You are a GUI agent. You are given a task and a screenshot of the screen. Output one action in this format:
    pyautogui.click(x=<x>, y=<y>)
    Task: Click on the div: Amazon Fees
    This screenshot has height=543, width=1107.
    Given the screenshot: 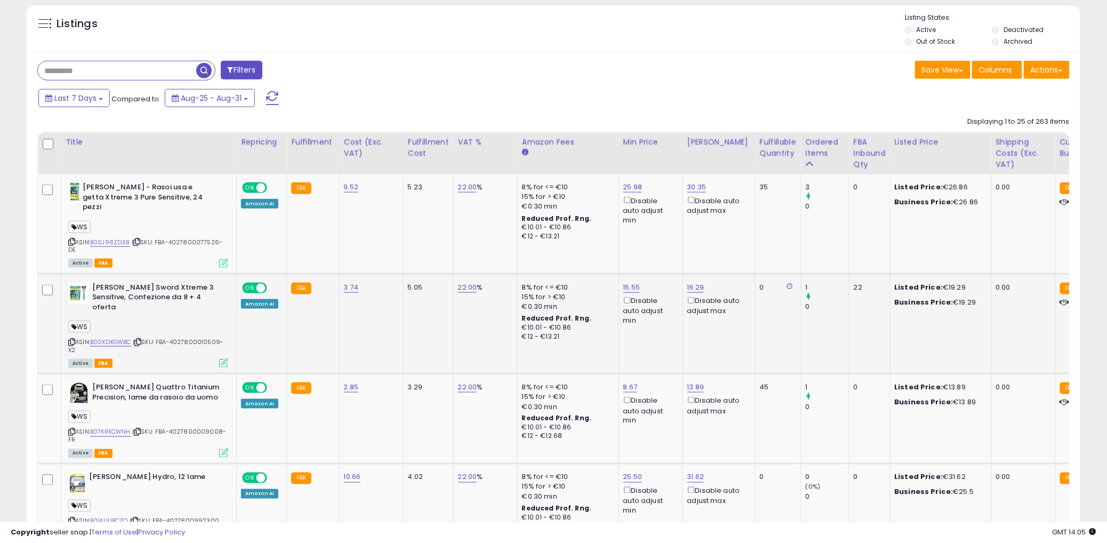 What is the action you would take?
    pyautogui.click(x=568, y=142)
    